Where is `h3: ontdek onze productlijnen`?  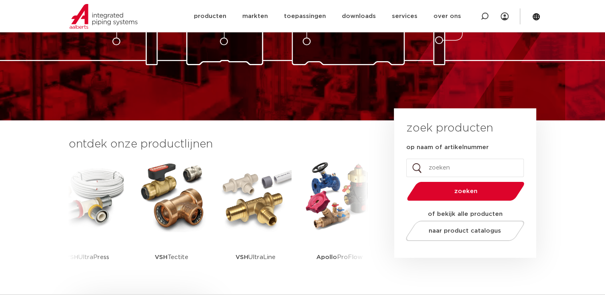 h3: ontdek onze productlijnen is located at coordinates (218, 144).